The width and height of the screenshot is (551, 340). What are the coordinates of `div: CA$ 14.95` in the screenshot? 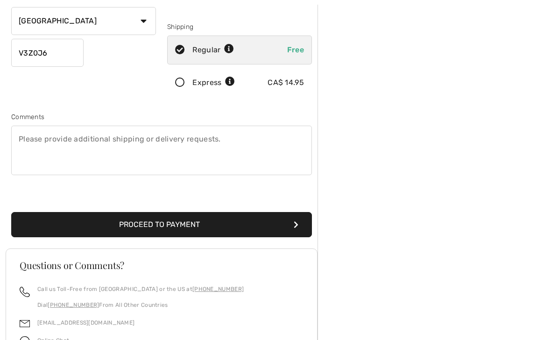 It's located at (286, 83).